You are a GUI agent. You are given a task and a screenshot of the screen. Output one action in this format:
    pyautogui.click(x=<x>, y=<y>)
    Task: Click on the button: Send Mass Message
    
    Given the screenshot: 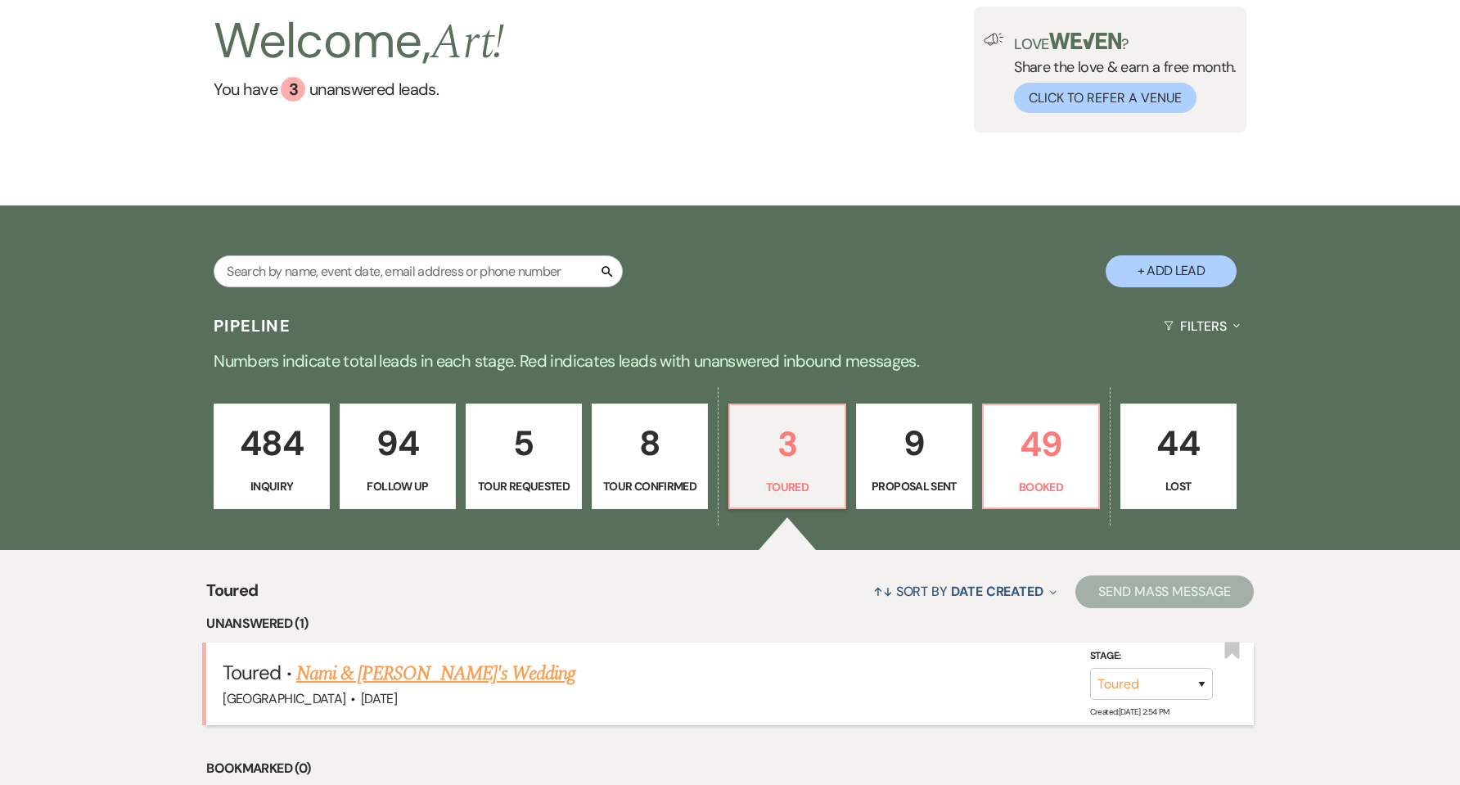 What is the action you would take?
    pyautogui.click(x=1164, y=592)
    